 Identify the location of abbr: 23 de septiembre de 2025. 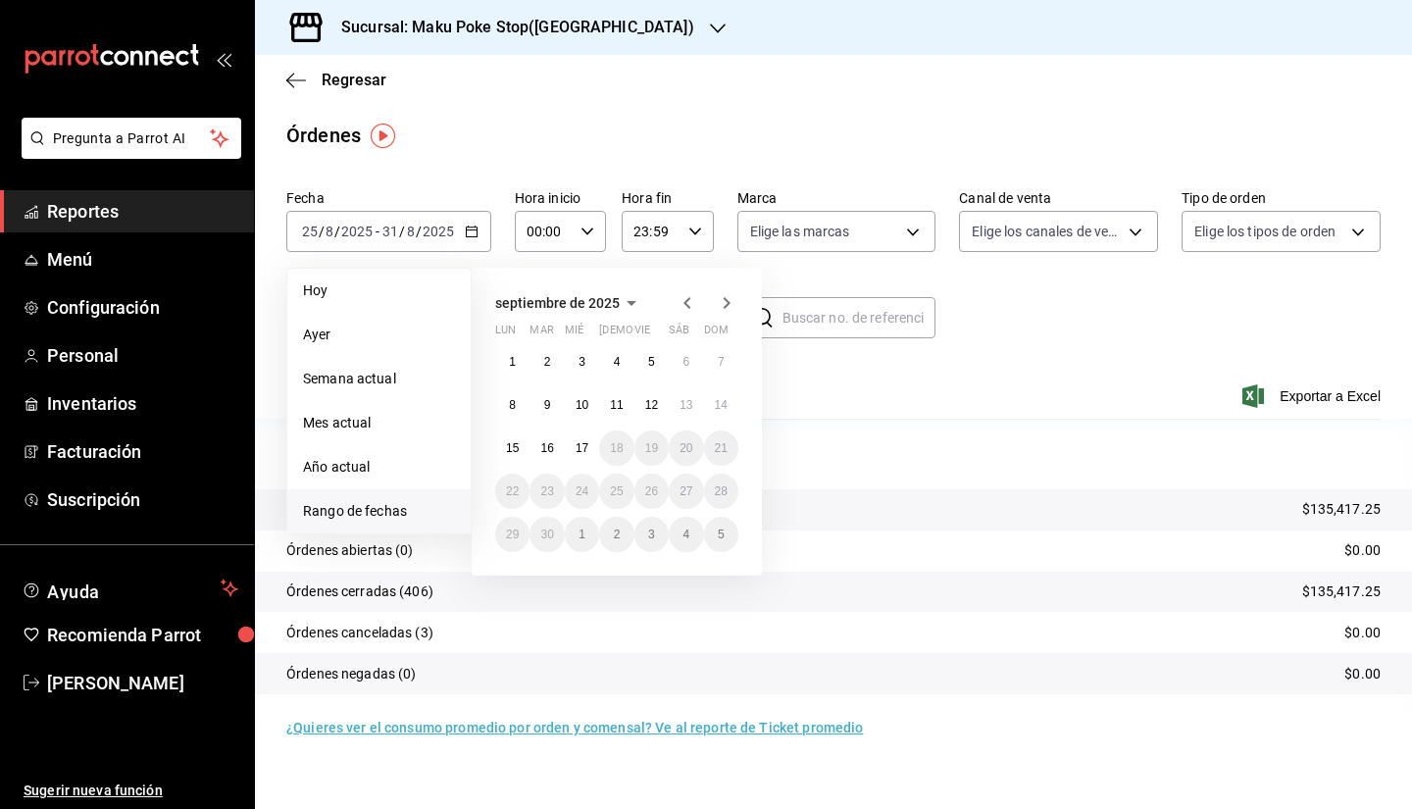
(546, 491).